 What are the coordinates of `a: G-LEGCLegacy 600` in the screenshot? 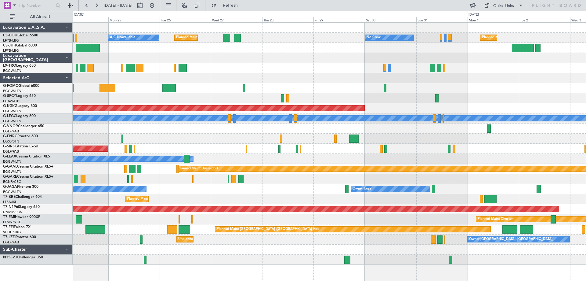 It's located at (19, 116).